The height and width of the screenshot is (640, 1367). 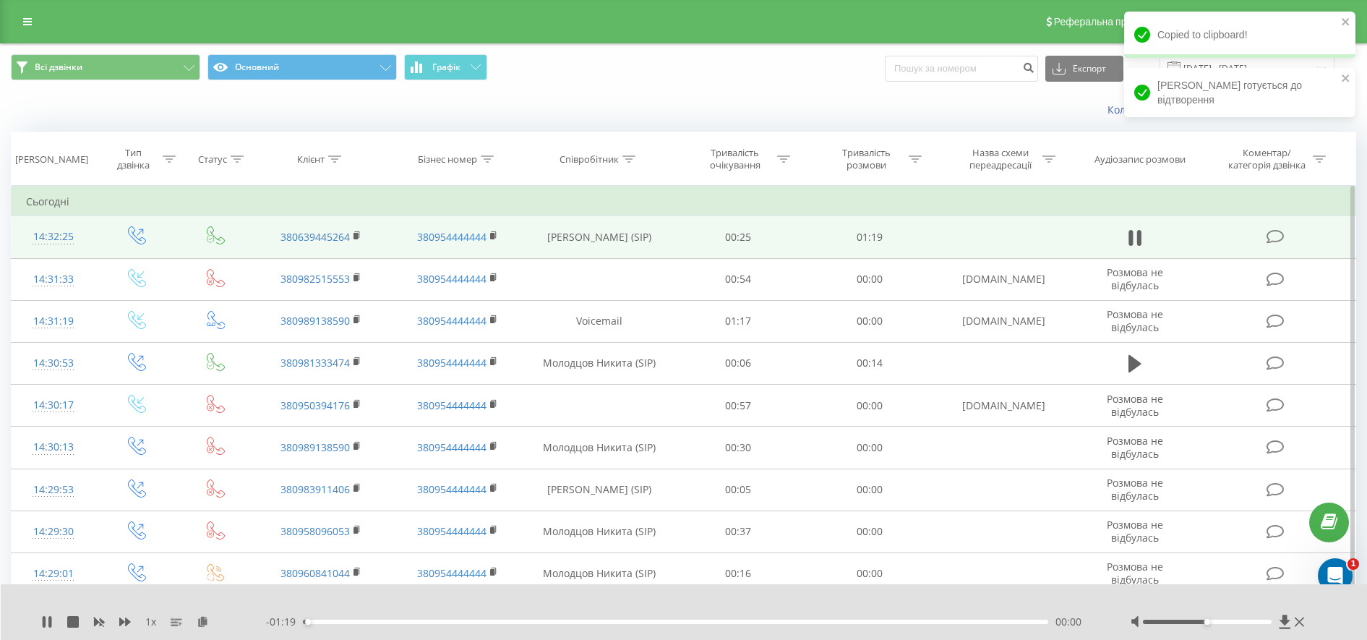 What do you see at coordinates (739, 531) in the screenshot?
I see `td: 00:37` at bounding box center [739, 531].